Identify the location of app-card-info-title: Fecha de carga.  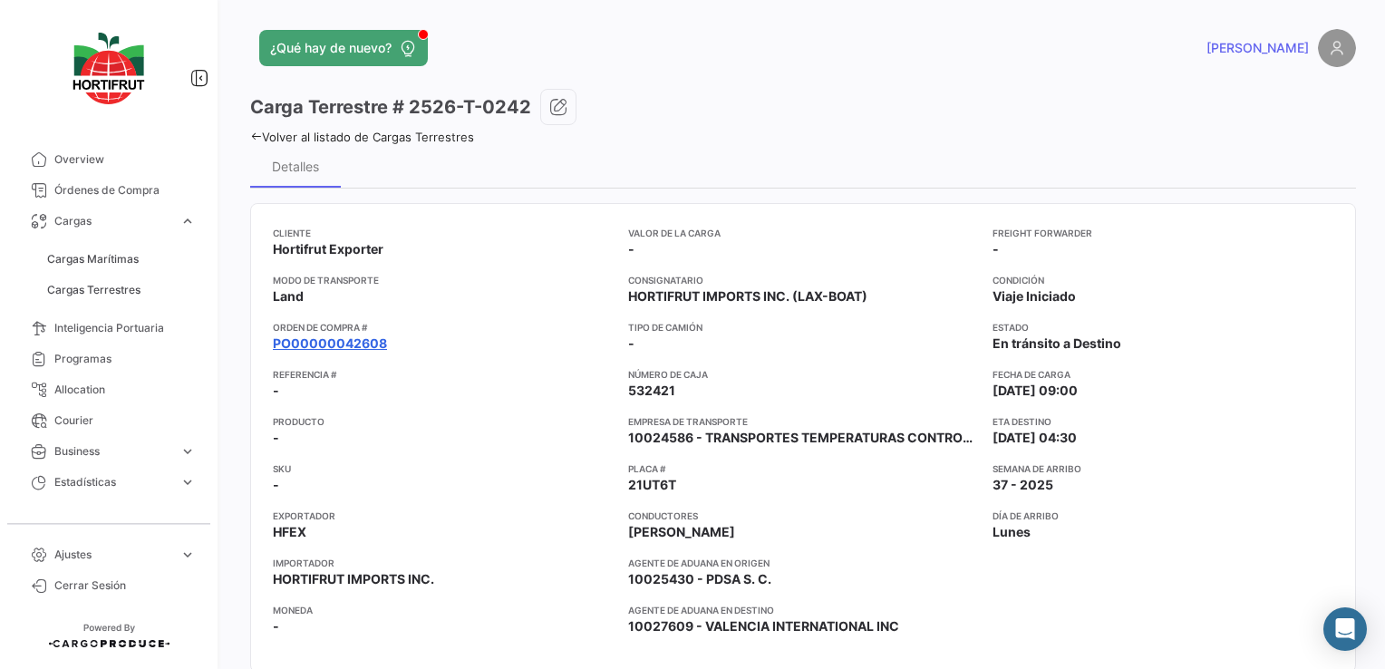
(1163, 374).